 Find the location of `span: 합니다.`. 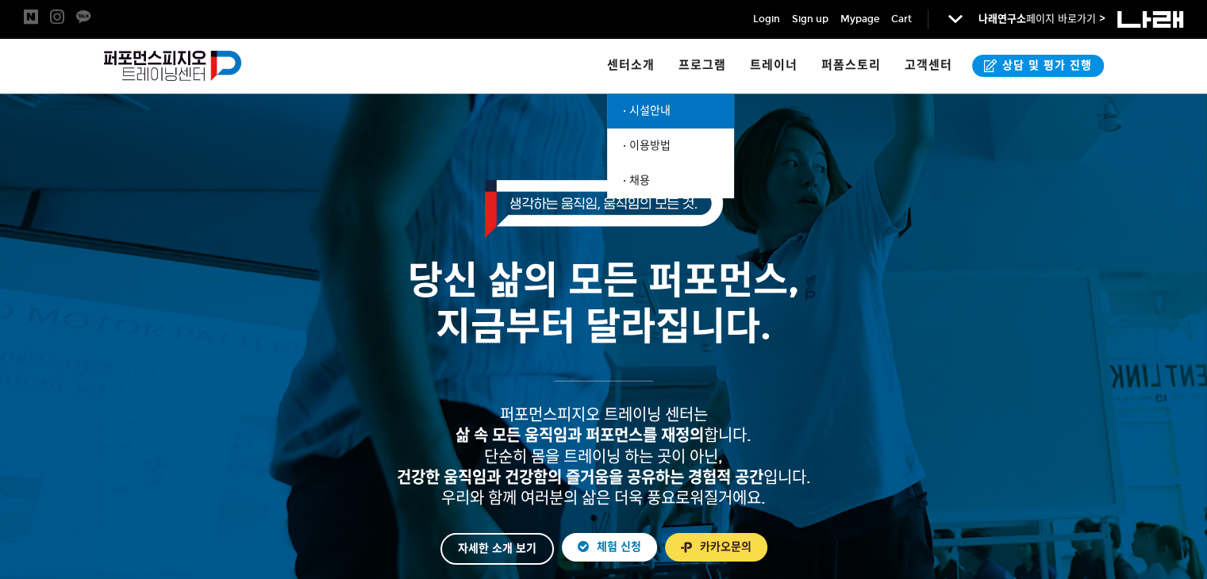

span: 합니다. is located at coordinates (603, 436).